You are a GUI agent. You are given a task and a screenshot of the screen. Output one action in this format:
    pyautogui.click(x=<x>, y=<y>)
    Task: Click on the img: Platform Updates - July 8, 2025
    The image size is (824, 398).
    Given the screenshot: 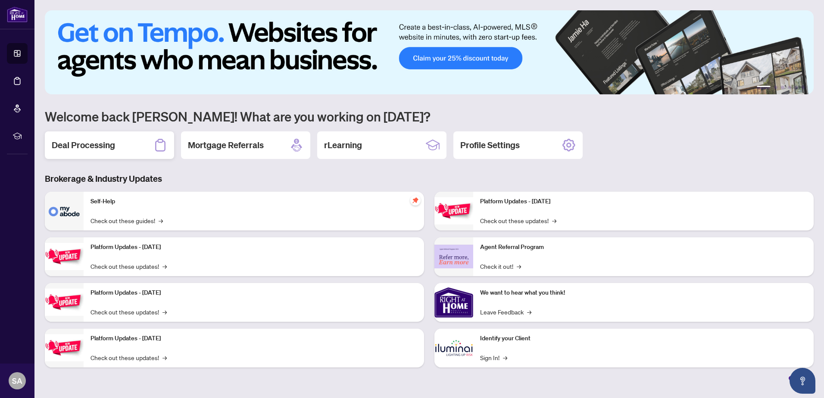 What is the action you would take?
    pyautogui.click(x=64, y=348)
    